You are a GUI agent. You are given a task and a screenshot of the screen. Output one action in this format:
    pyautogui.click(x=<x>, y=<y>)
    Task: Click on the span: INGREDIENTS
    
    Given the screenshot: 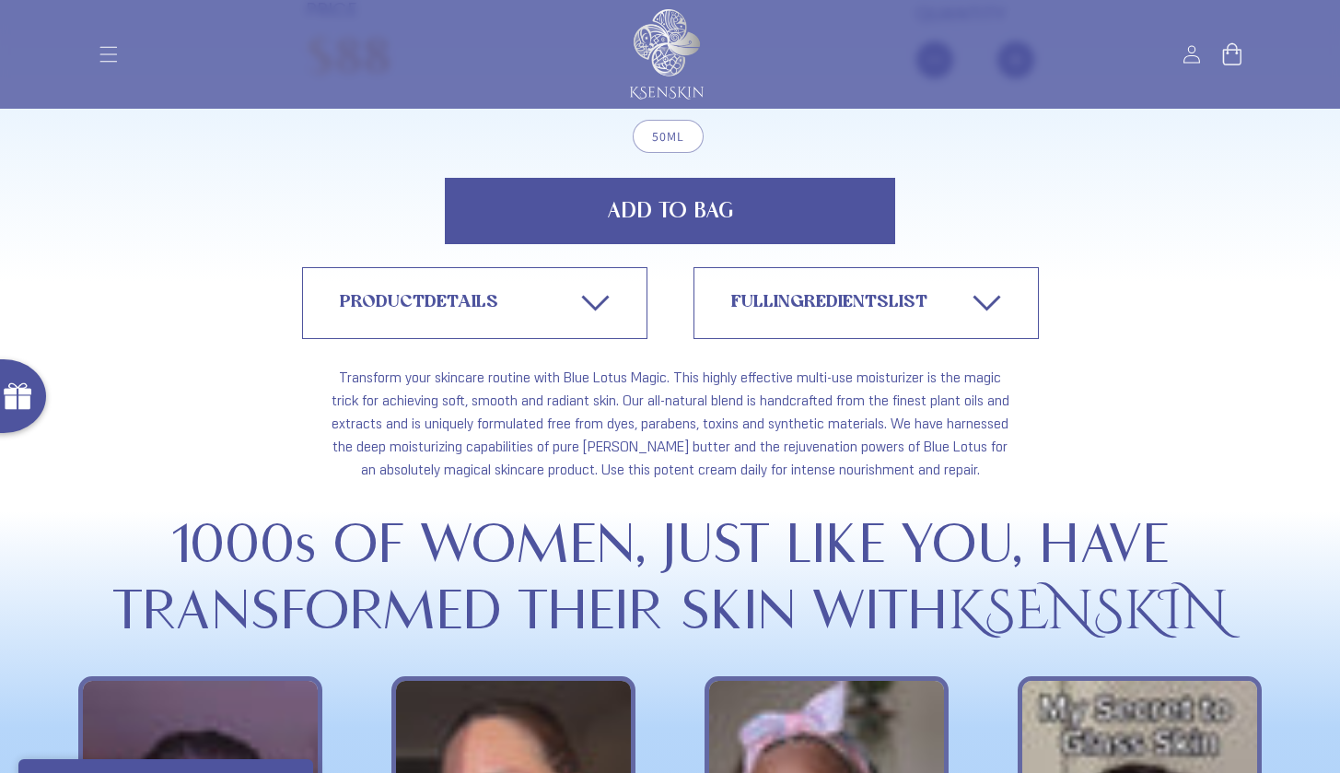 What is the action you would take?
    pyautogui.click(x=829, y=303)
    